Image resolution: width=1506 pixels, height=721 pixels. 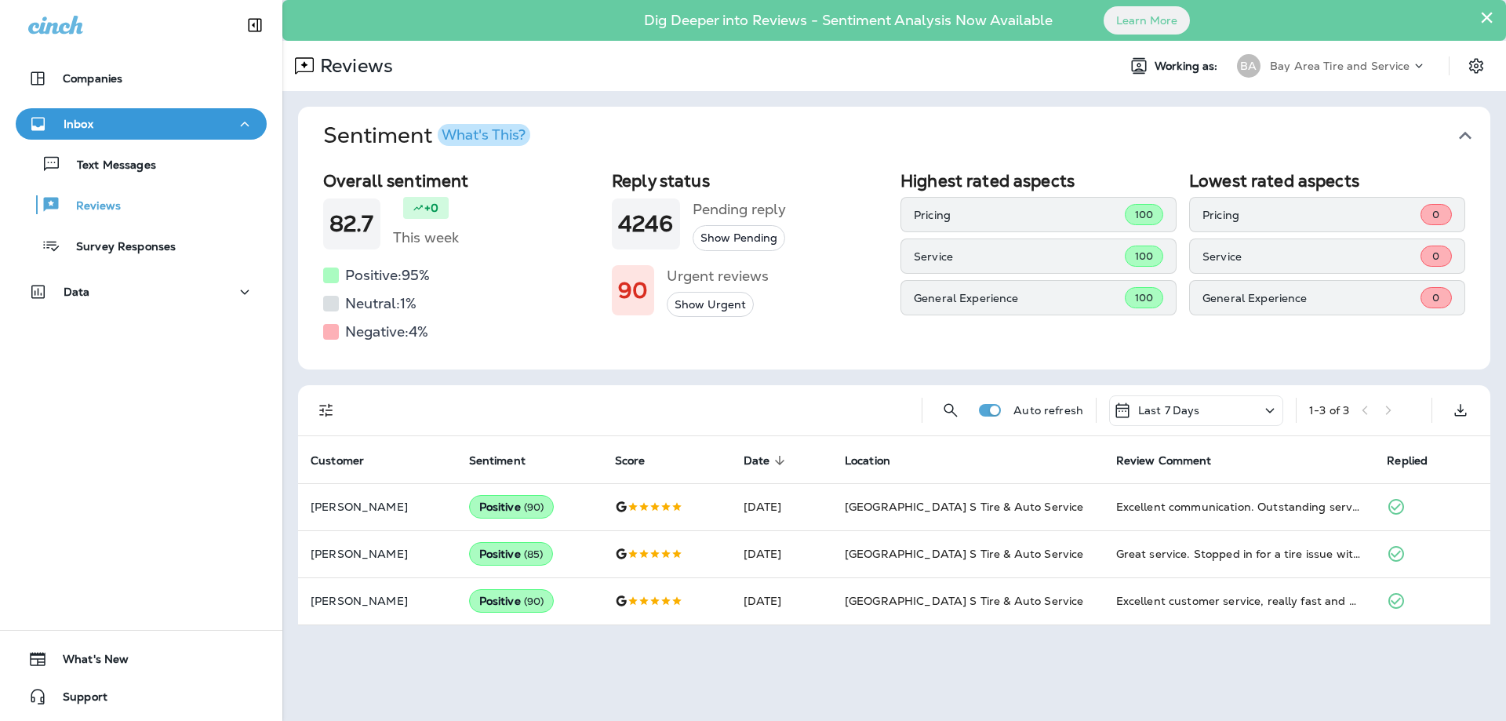 I want to click on h5: Pending reply, so click(x=739, y=209).